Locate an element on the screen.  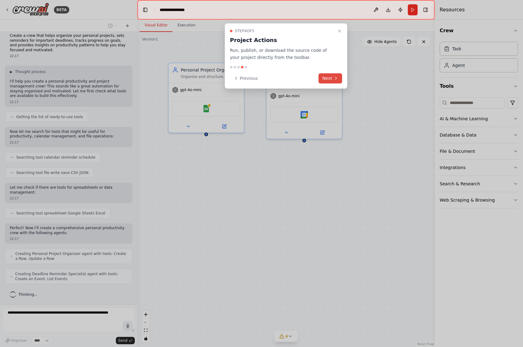
button: Next is located at coordinates (330, 78).